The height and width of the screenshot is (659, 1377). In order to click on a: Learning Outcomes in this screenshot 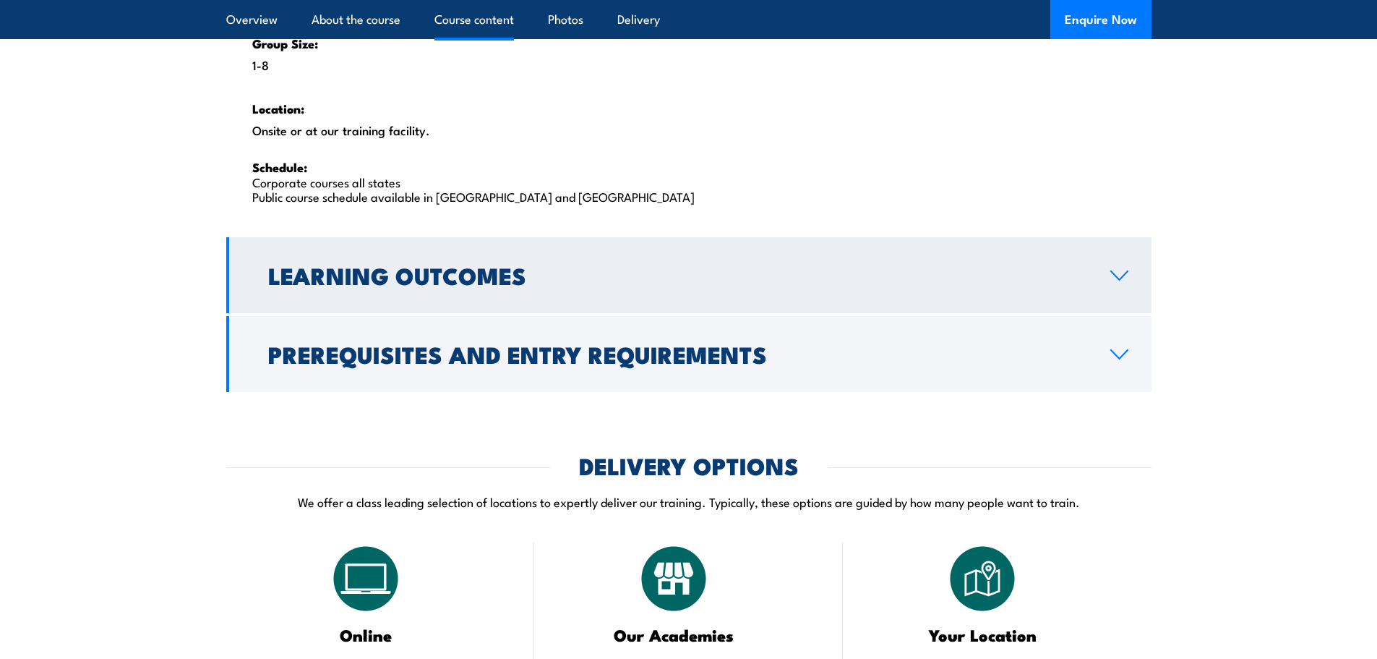, I will do `click(689, 275)`.